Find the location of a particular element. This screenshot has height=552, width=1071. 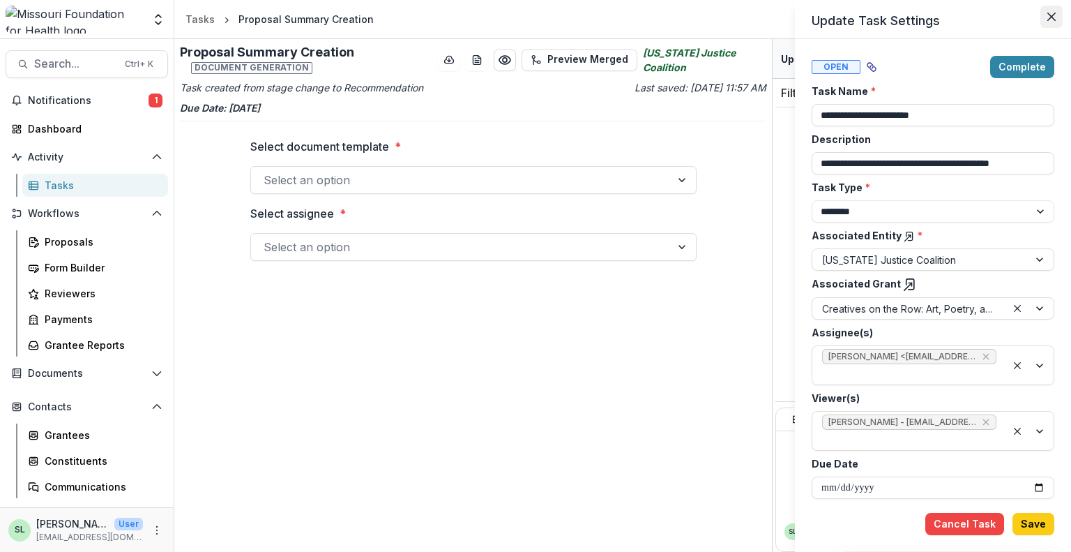

button: Save is located at coordinates (1033, 524).